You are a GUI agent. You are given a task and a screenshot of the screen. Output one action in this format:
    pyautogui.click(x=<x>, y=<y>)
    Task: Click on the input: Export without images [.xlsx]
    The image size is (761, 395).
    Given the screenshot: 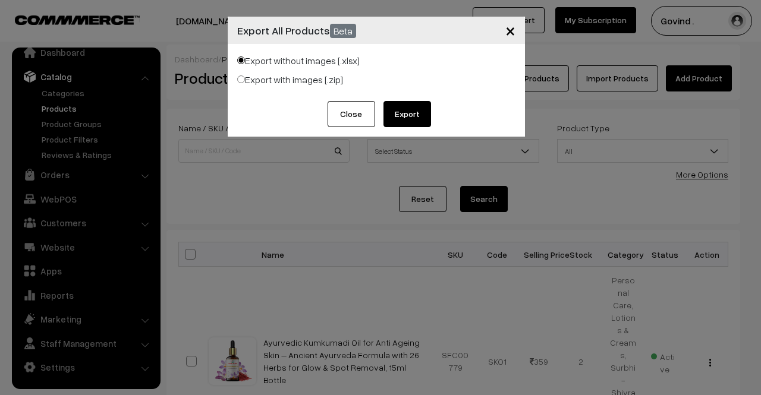 What is the action you would take?
    pyautogui.click(x=241, y=60)
    